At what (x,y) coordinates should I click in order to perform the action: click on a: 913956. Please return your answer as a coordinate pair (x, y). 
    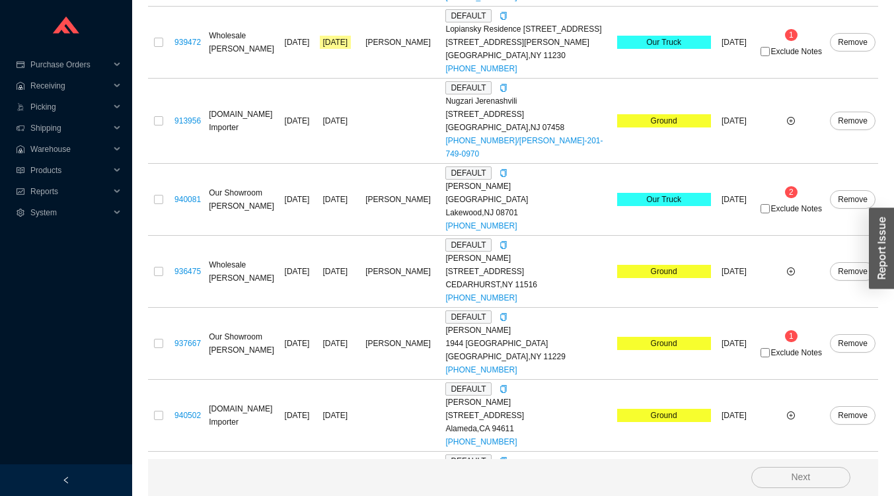
    Looking at the image, I should click on (188, 121).